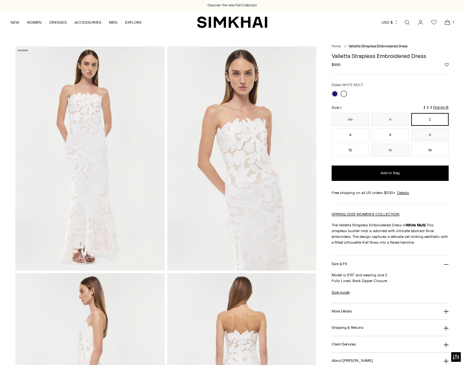 Image resolution: width=464 pixels, height=365 pixels. Describe the element at coordinates (232, 5) in the screenshot. I see `a: Discover the new Fall Collection` at that location.